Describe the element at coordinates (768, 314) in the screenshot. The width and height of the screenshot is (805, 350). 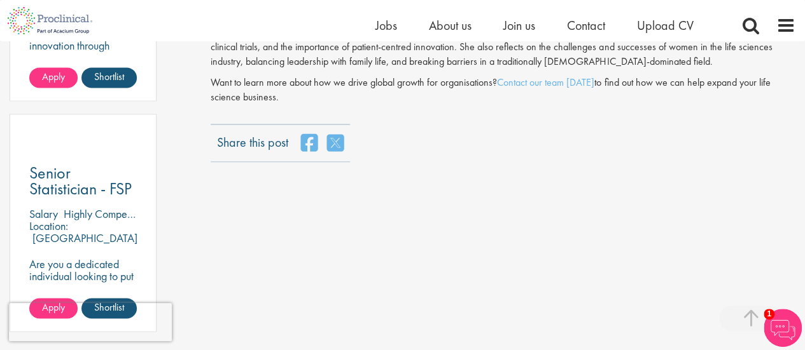
I see `span: 1` at that location.